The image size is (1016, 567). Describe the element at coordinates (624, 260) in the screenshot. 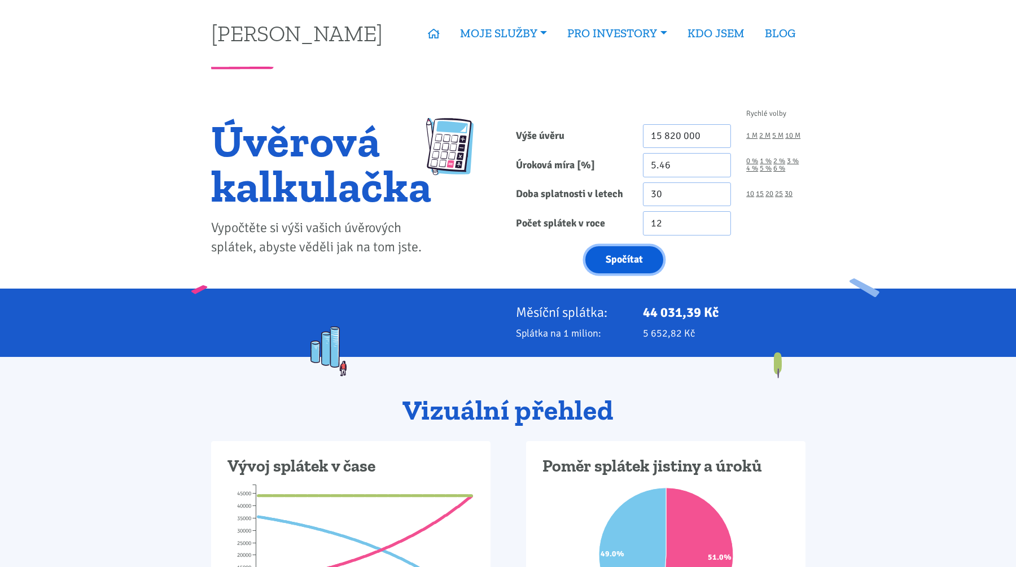

I see `button: Spočítat` at that location.